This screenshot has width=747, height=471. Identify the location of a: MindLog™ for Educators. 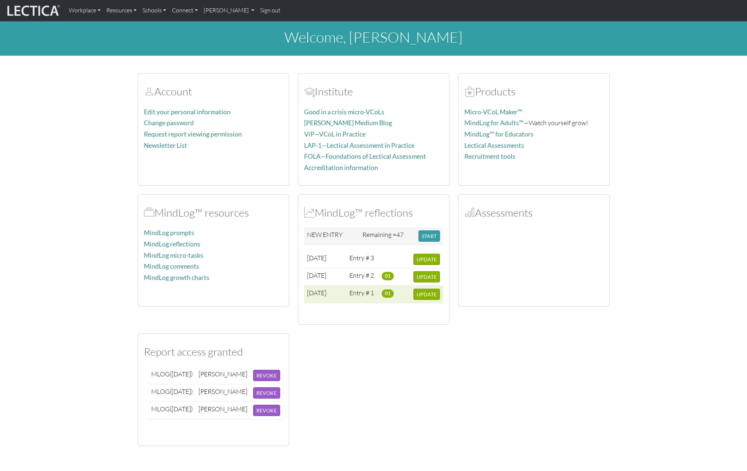
(499, 134).